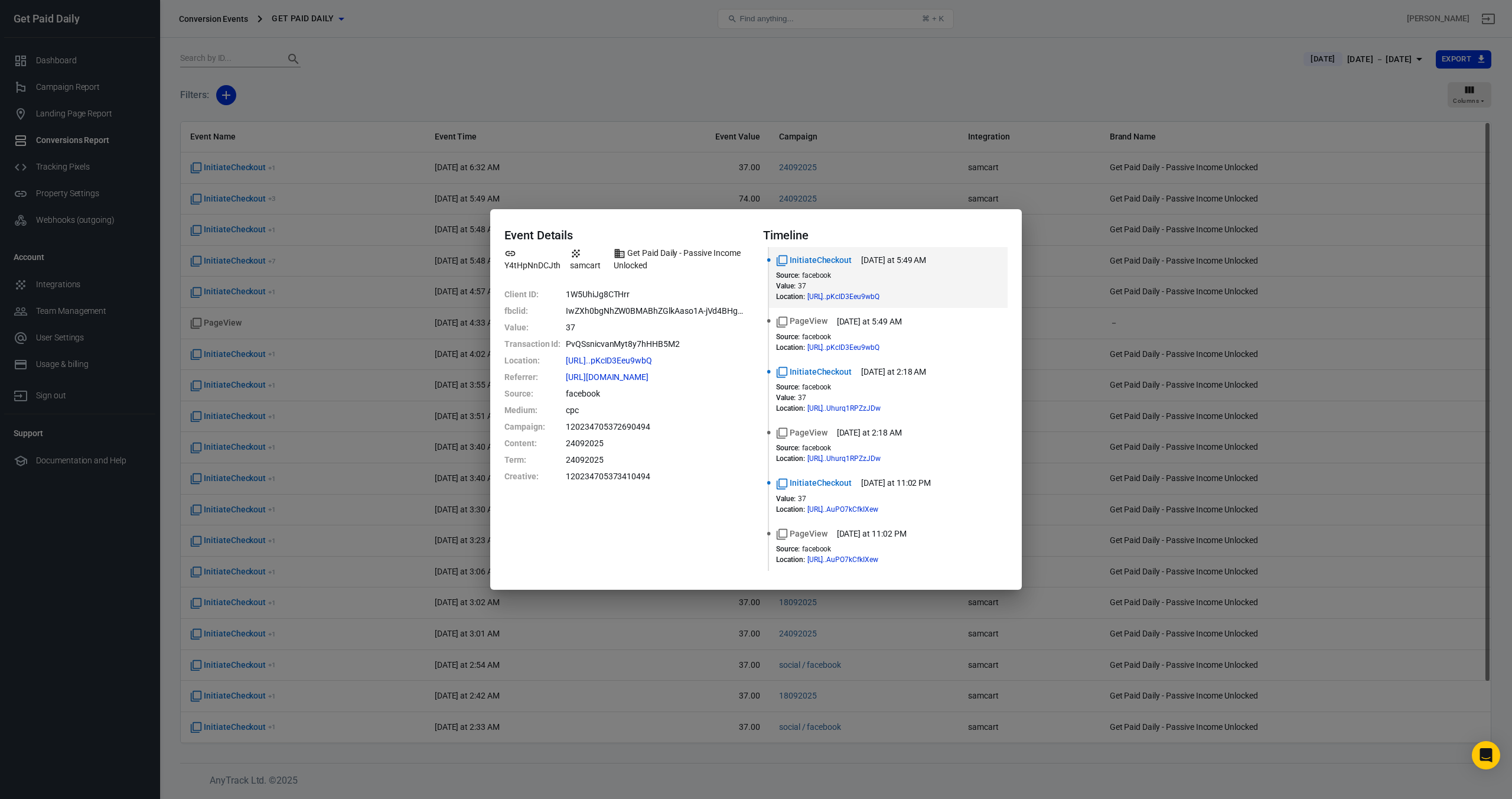 This screenshot has height=799, width=1512. I want to click on dt: Creative :, so click(534, 476).